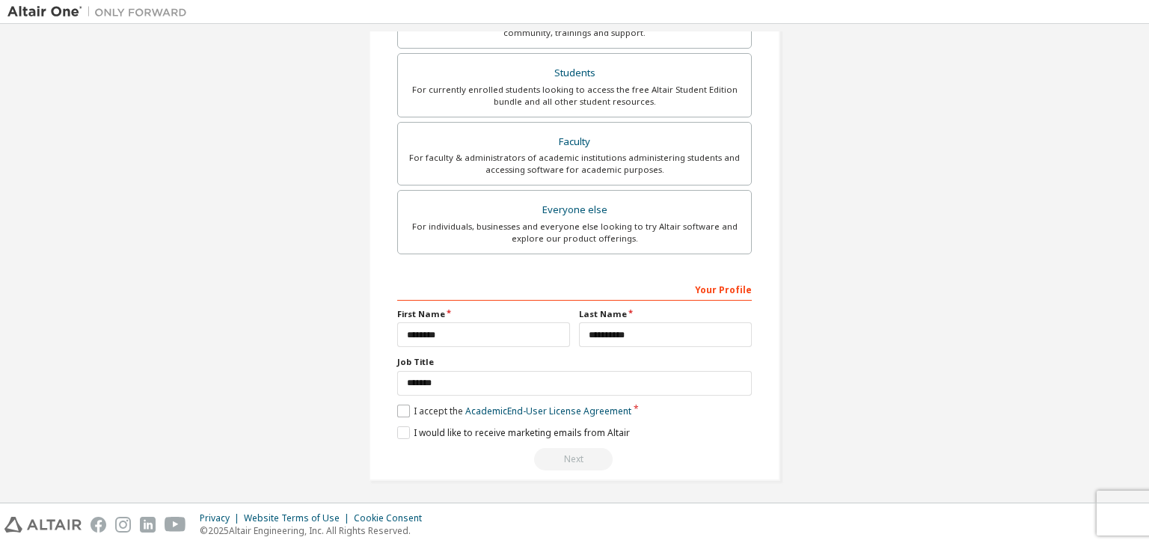  Describe the element at coordinates (514, 411) in the screenshot. I see `label: I accept the` at that location.